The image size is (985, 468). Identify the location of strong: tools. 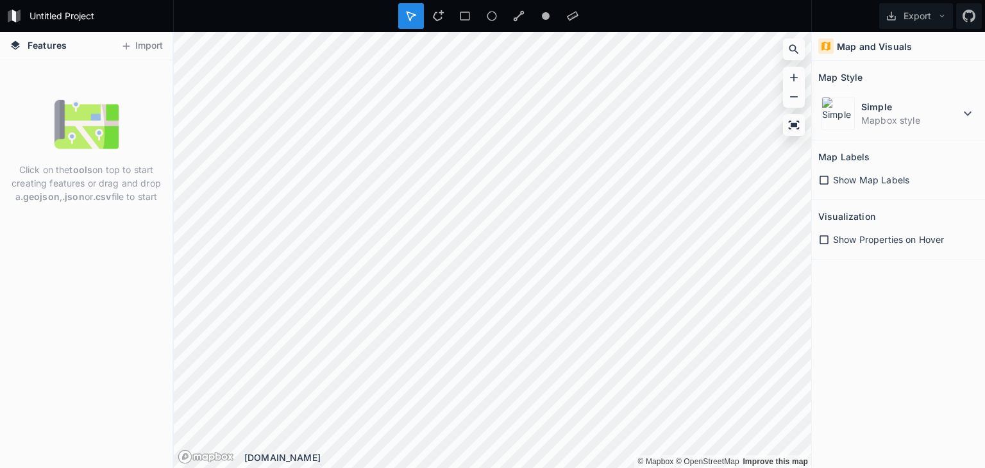
(81, 169).